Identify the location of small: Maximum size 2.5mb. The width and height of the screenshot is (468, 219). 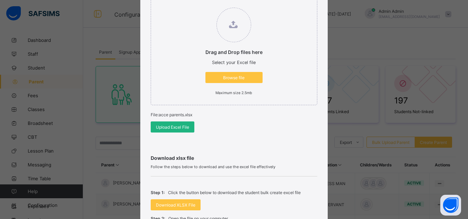
(234, 93).